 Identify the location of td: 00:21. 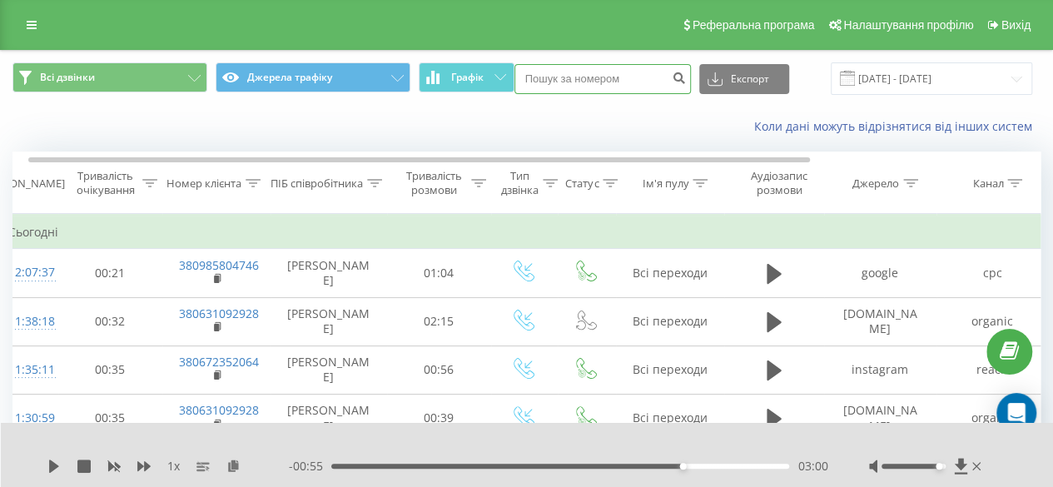
(110, 273).